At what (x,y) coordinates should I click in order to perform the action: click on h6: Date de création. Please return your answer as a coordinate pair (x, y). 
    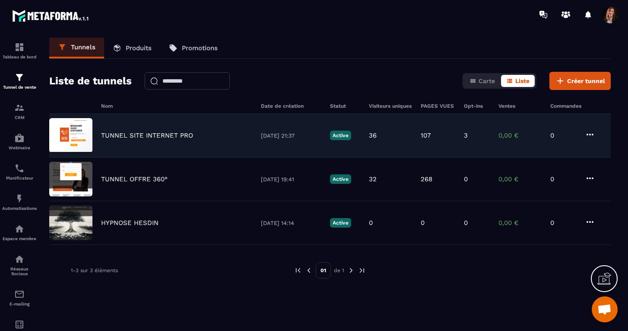
    Looking at the image, I should click on (291, 106).